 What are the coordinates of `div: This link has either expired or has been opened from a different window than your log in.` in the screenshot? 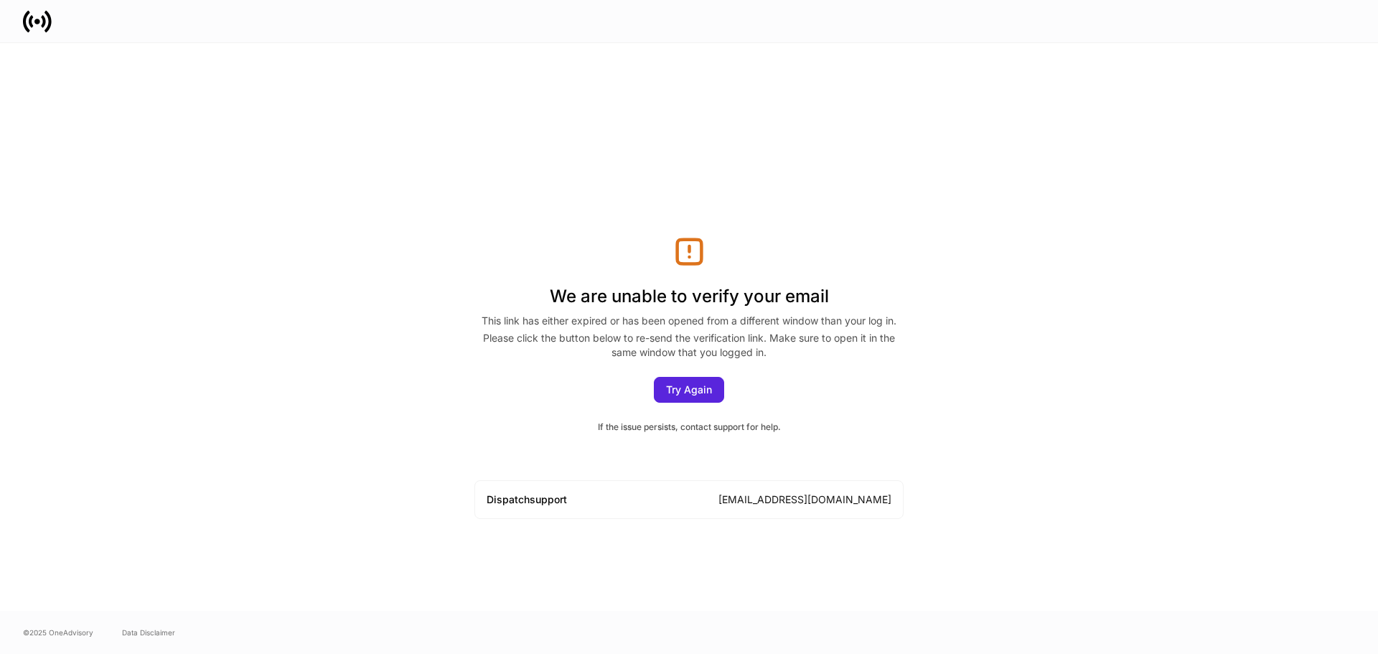 It's located at (689, 322).